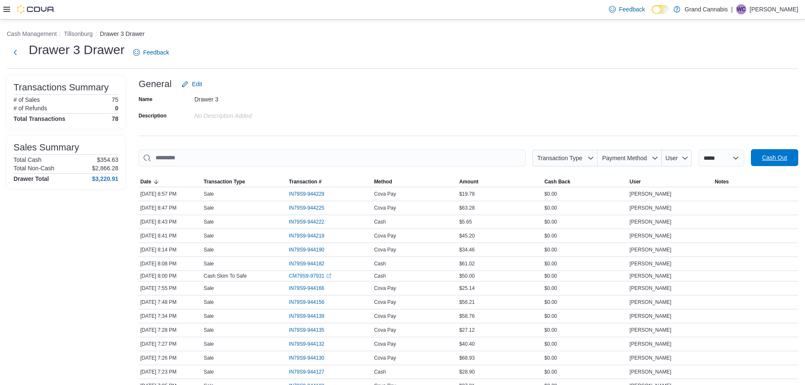 The image size is (805, 385). What do you see at coordinates (151, 52) in the screenshot?
I see `a: Feedback` at bounding box center [151, 52].